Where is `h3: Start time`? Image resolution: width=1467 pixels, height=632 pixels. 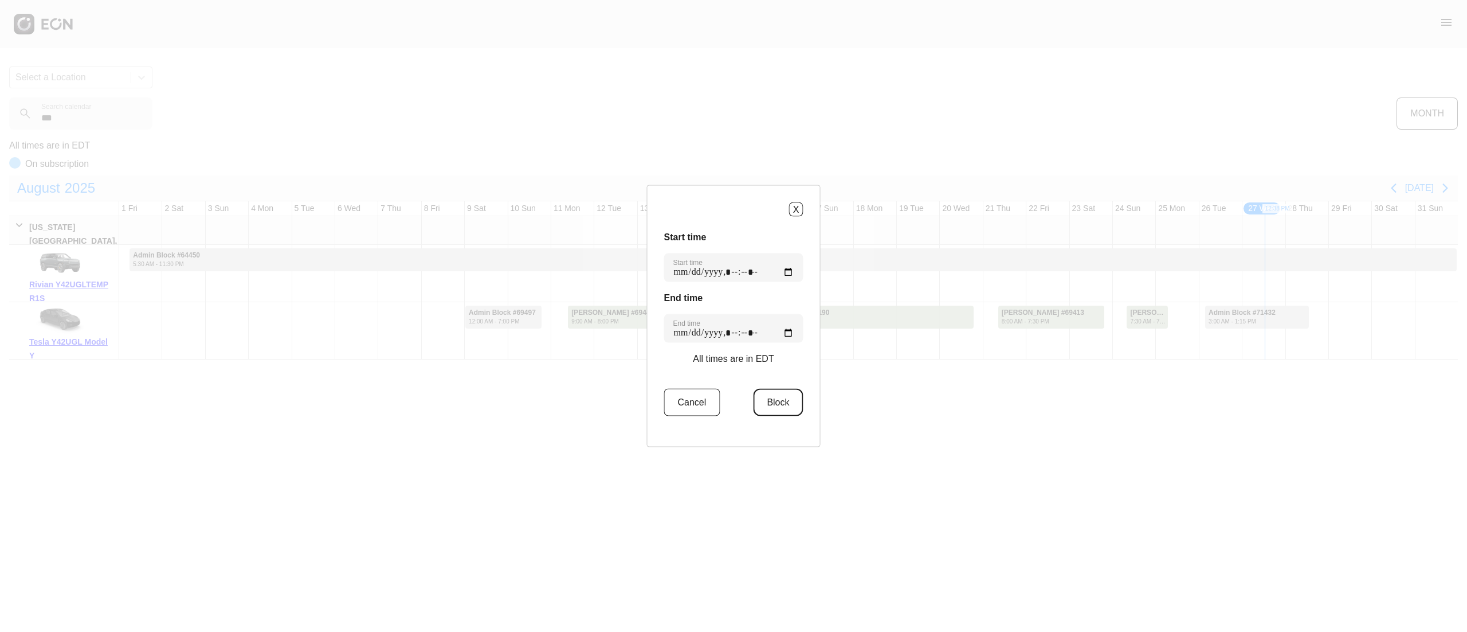
h3: Start time is located at coordinates (734, 237).